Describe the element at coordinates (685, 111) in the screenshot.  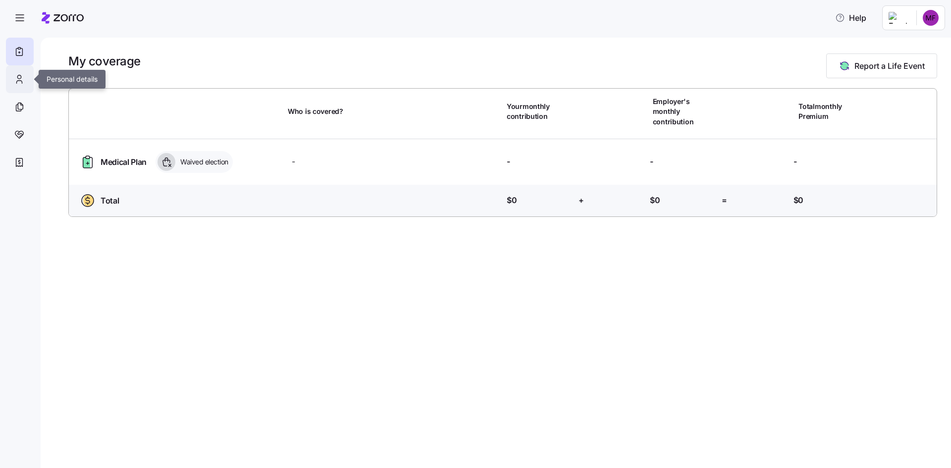
I see `span: Employer's monthly contribution` at that location.